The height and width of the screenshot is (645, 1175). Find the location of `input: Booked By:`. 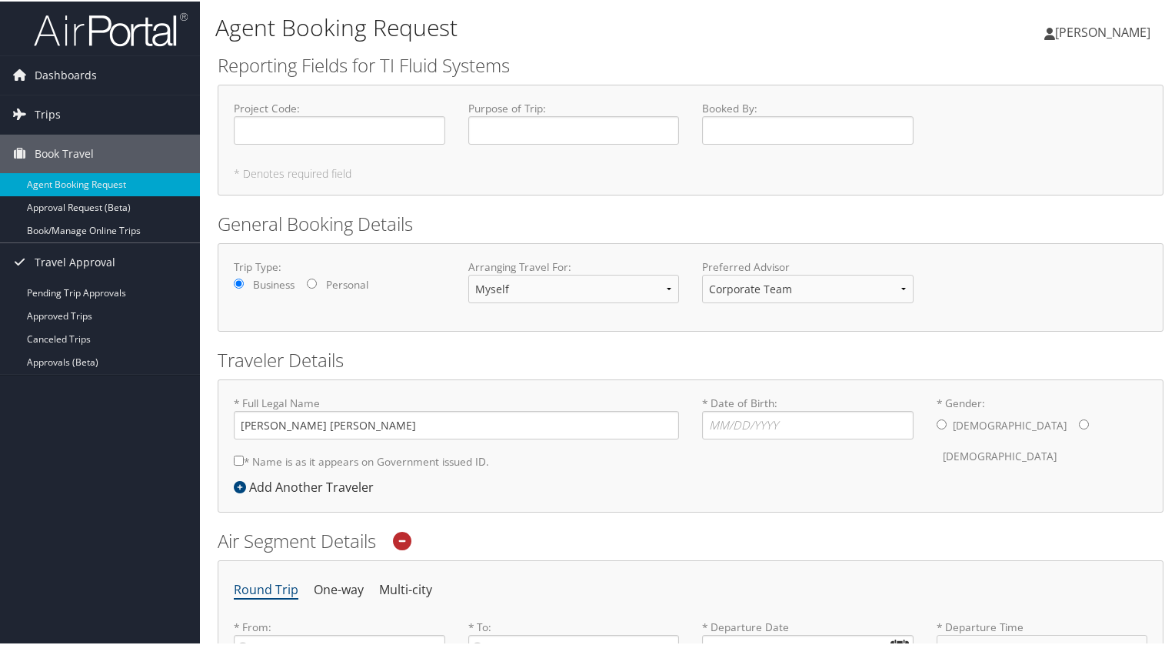

input: Booked By: is located at coordinates (808, 128).